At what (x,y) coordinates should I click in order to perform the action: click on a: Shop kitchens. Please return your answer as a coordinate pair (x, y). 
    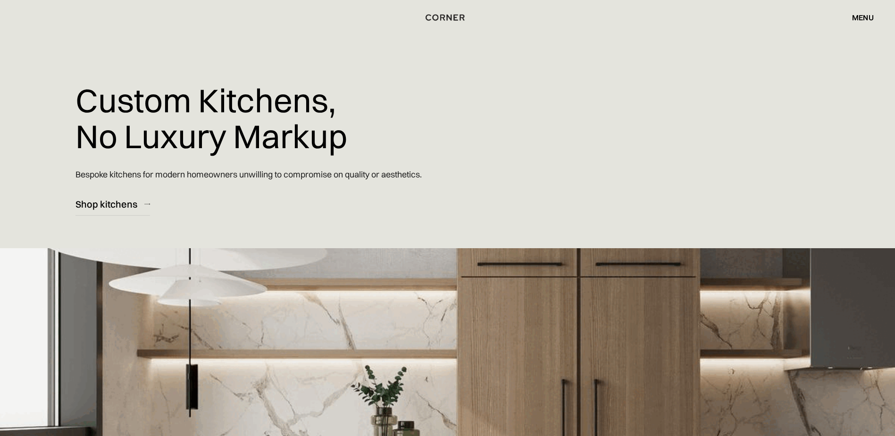
    Looking at the image, I should click on (113, 204).